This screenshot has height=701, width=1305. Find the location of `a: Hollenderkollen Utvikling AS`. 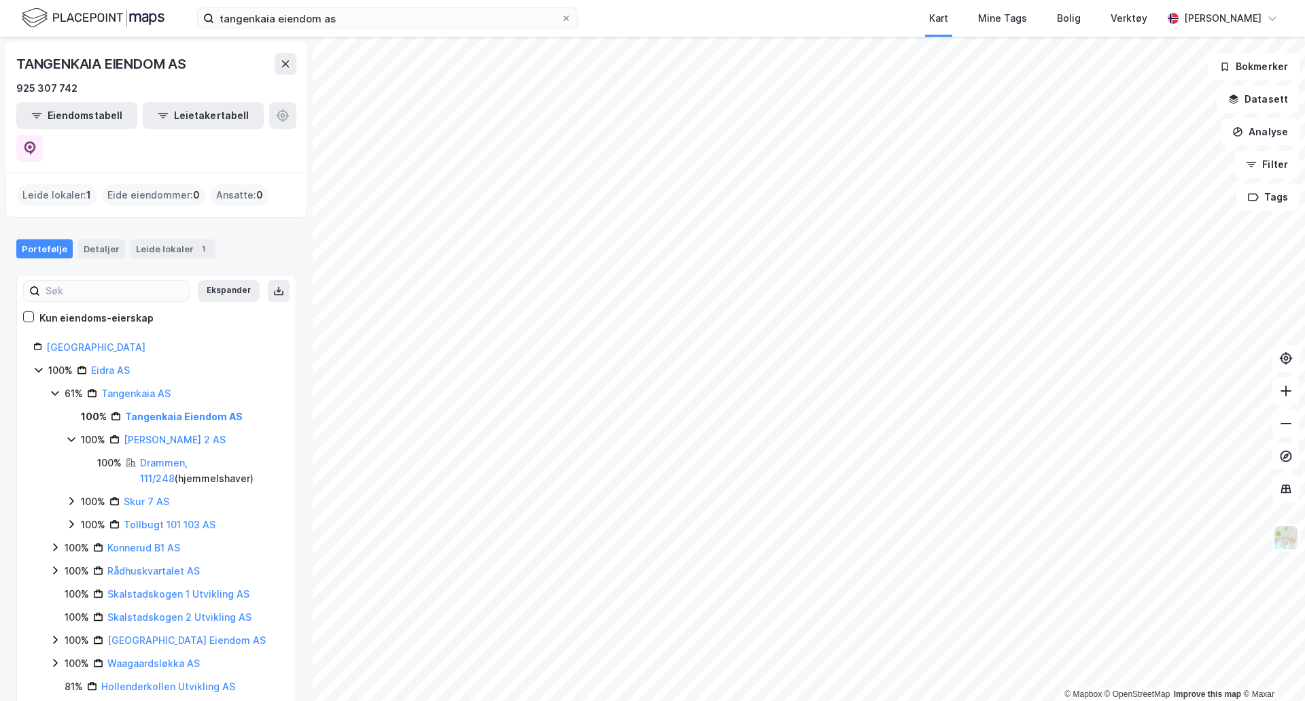

a: Hollenderkollen Utvikling AS is located at coordinates (168, 686).